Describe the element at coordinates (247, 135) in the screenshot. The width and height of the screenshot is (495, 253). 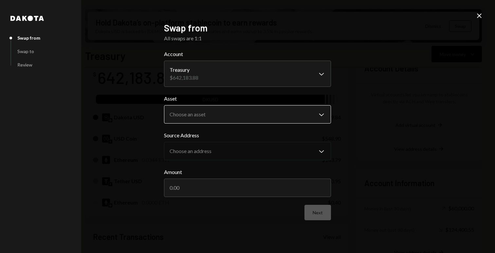
I see `label: Source Address` at that location.